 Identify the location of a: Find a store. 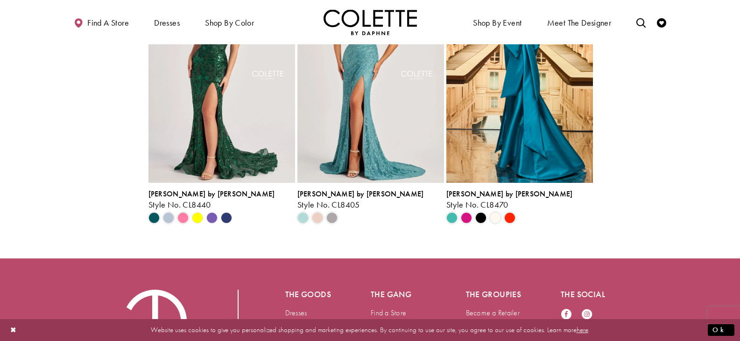
(101, 22).